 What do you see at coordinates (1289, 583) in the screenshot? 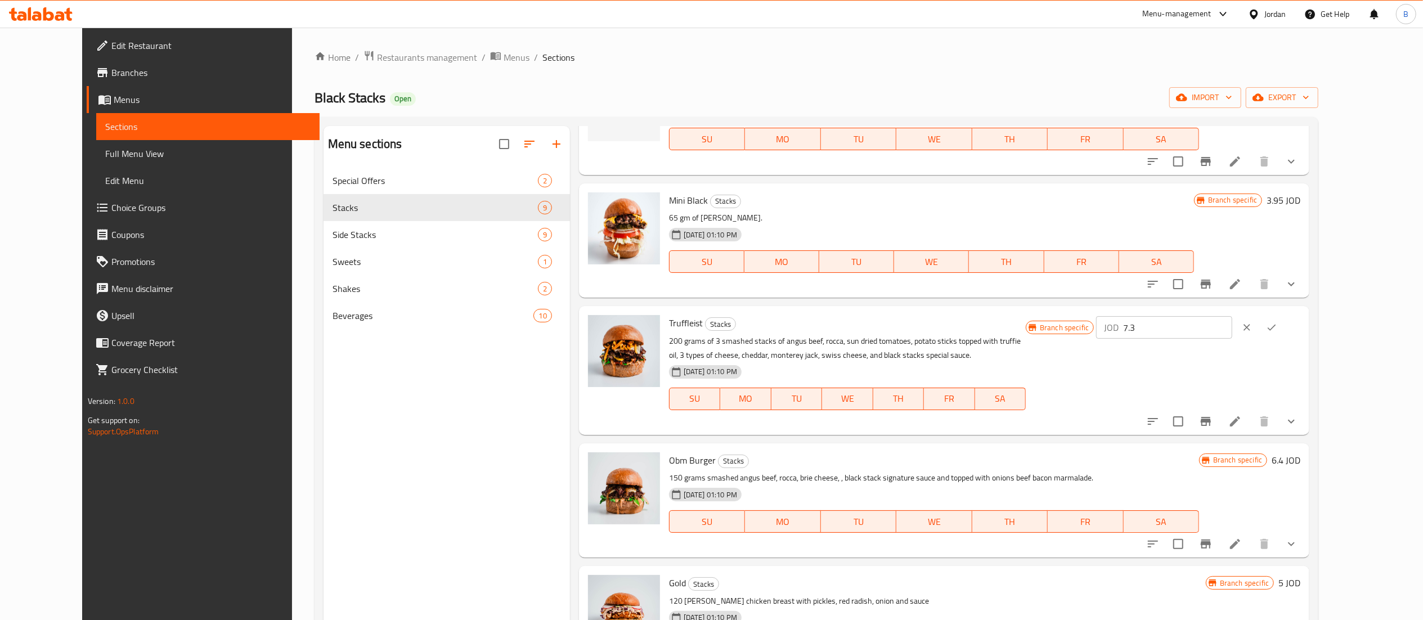
I see `h6: 5 JOD` at bounding box center [1289, 583].